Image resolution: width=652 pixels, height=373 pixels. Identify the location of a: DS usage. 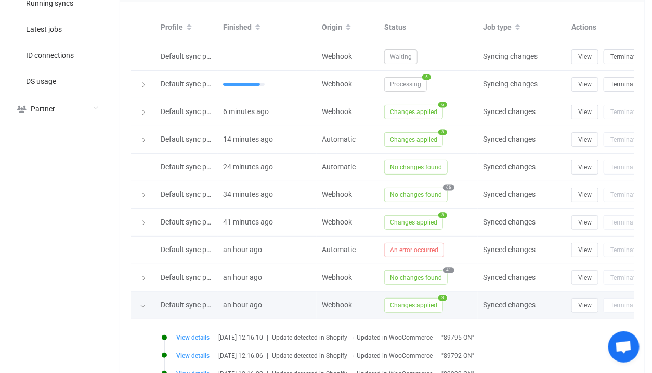
(57, 81).